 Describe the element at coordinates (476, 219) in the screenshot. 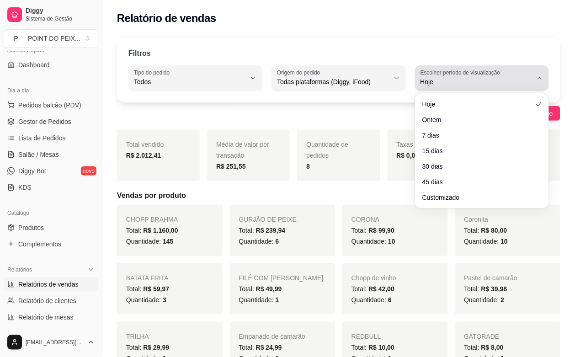

I see `span: Coronita` at that location.